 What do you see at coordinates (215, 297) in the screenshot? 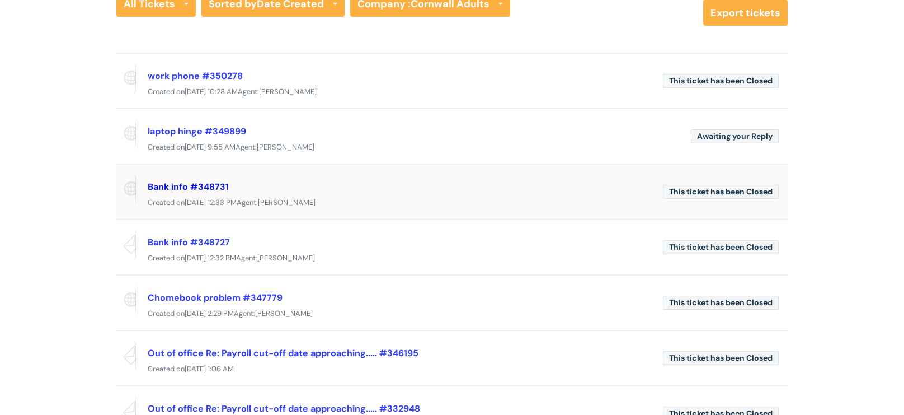
I see `a: Chomebook problem #347779` at bounding box center [215, 297].